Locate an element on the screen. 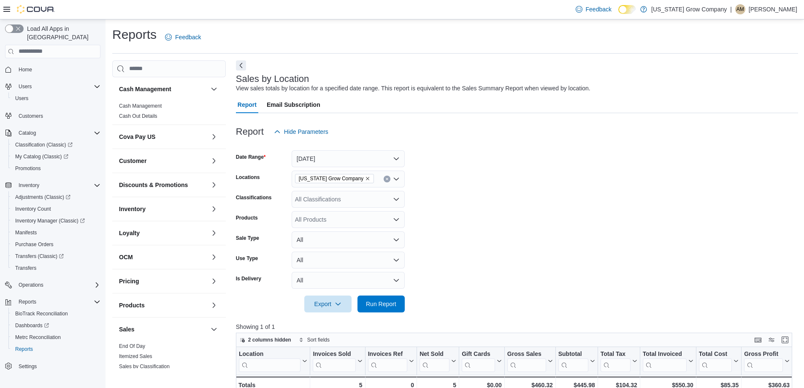  button: Metrc Reconciliation is located at coordinates (56, 337).